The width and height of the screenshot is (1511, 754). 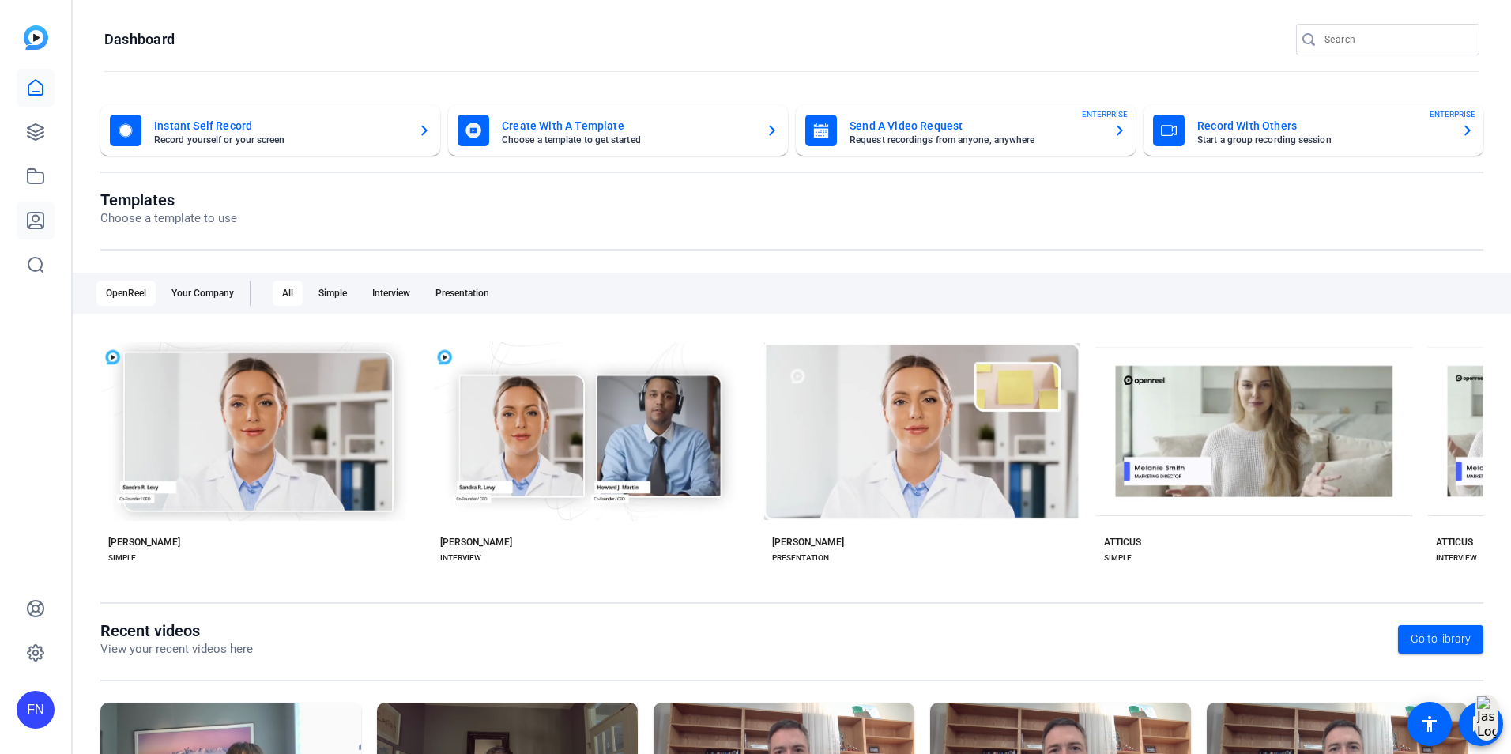 What do you see at coordinates (1441, 639) in the screenshot?
I see `span: Go to library` at bounding box center [1441, 639].